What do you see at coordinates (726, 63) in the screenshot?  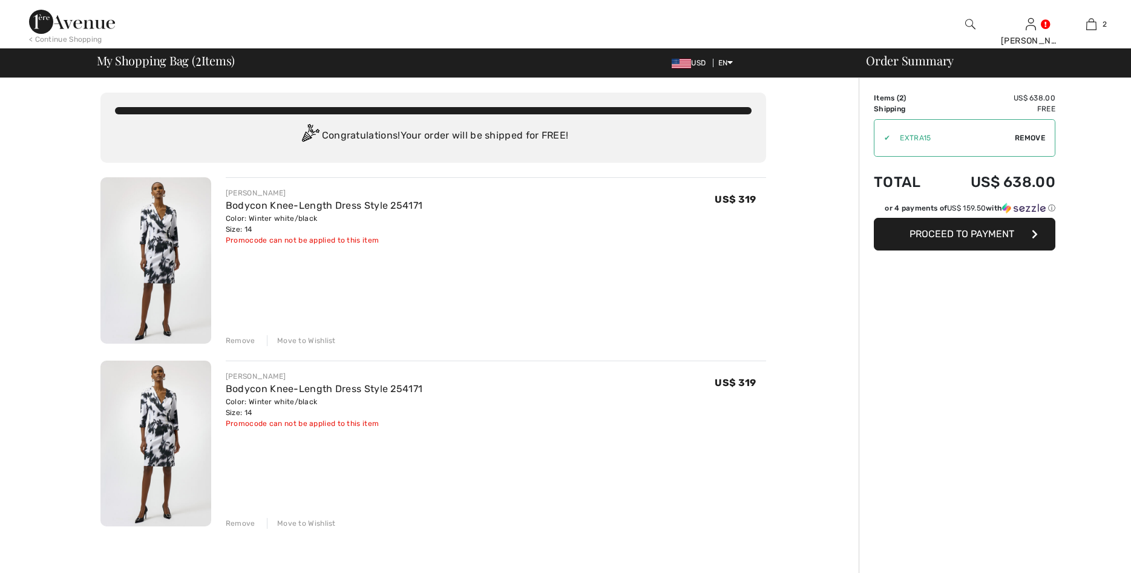 I see `span: EN` at bounding box center [726, 63].